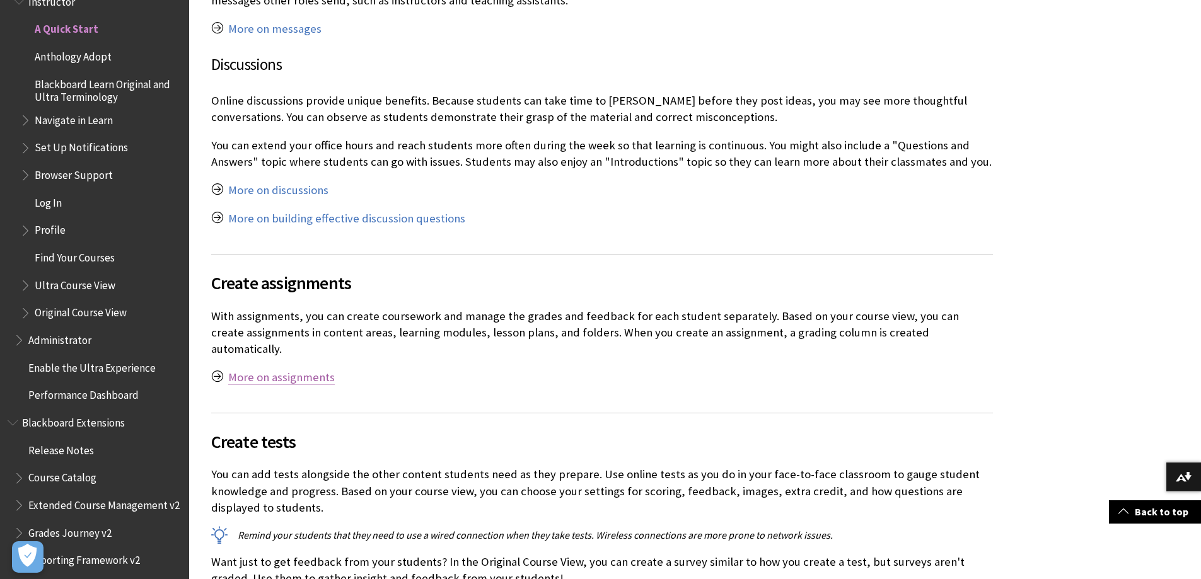 The height and width of the screenshot is (579, 1201). I want to click on span: Profile, so click(50, 228).